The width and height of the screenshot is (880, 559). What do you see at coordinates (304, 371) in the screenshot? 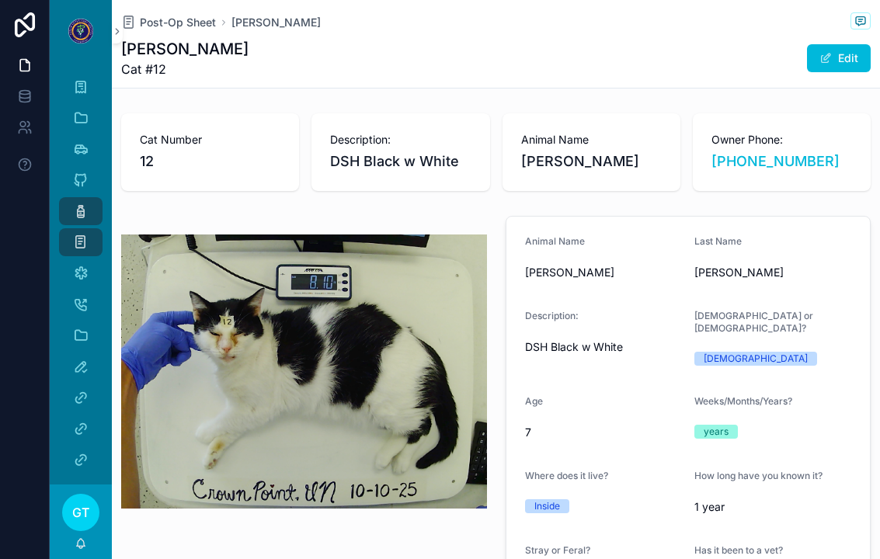
I see `img: attvhqfGUEaF2X3bA30470-capture_20251010-122939.png` at bounding box center [304, 371].